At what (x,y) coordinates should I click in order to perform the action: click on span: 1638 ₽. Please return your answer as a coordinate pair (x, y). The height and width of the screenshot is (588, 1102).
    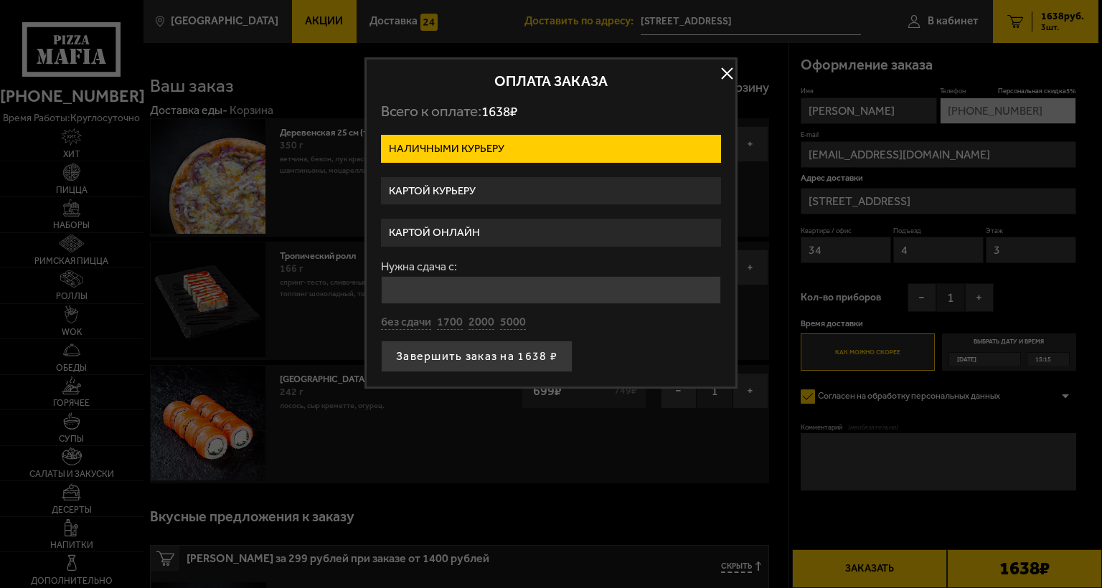
    Looking at the image, I should click on (499, 111).